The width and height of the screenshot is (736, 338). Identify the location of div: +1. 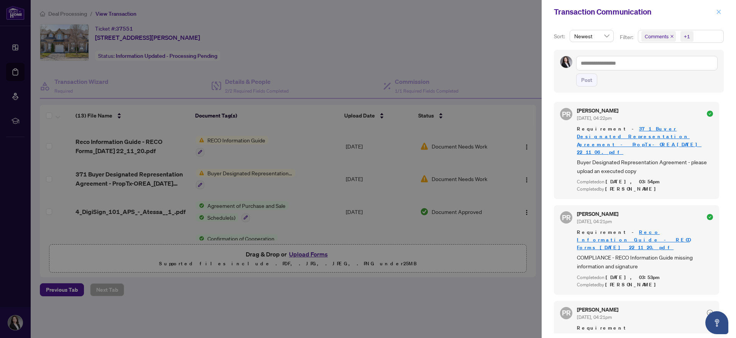
(687, 36).